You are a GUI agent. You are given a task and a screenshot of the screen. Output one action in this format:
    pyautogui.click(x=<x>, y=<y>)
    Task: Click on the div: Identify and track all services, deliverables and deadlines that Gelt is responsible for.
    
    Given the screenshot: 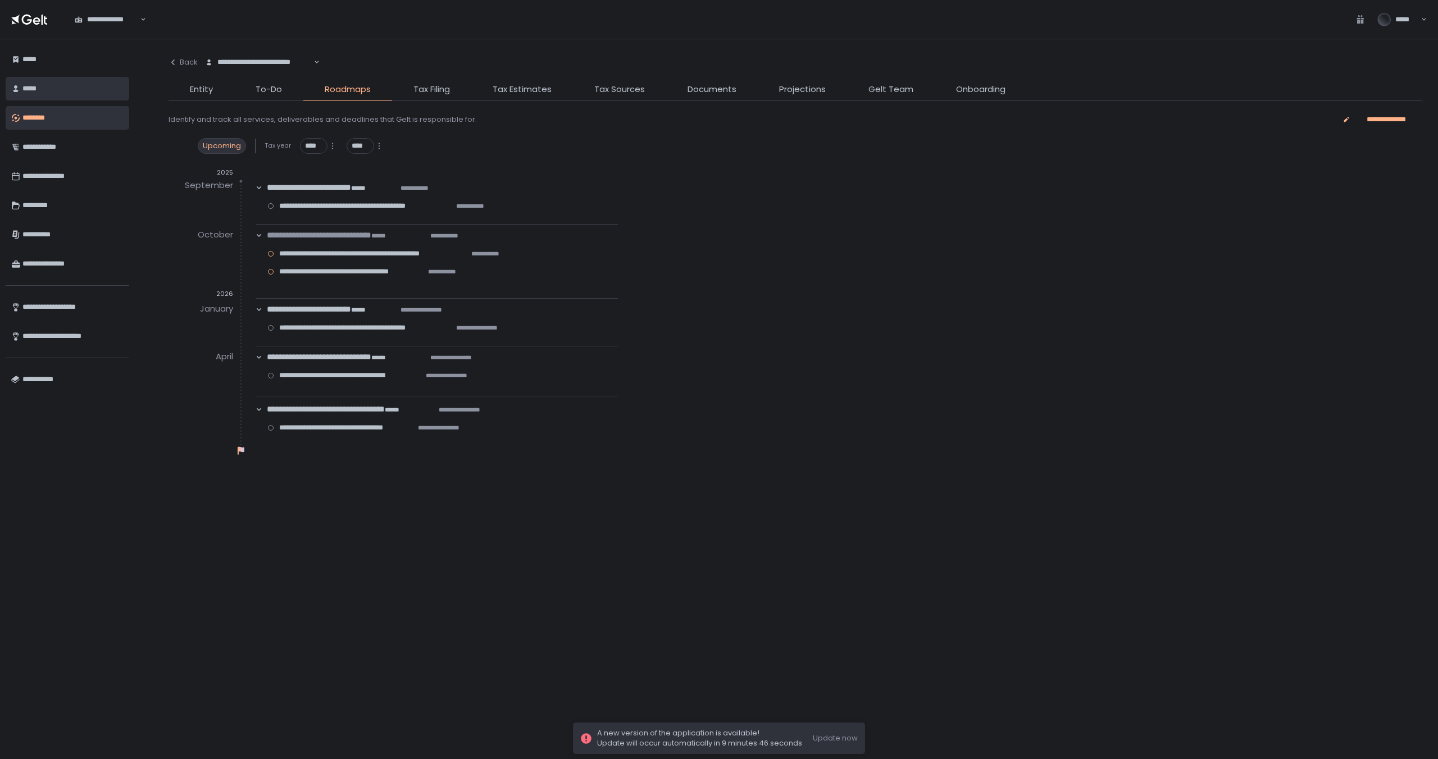 What is the action you would take?
    pyautogui.click(x=322, y=120)
    